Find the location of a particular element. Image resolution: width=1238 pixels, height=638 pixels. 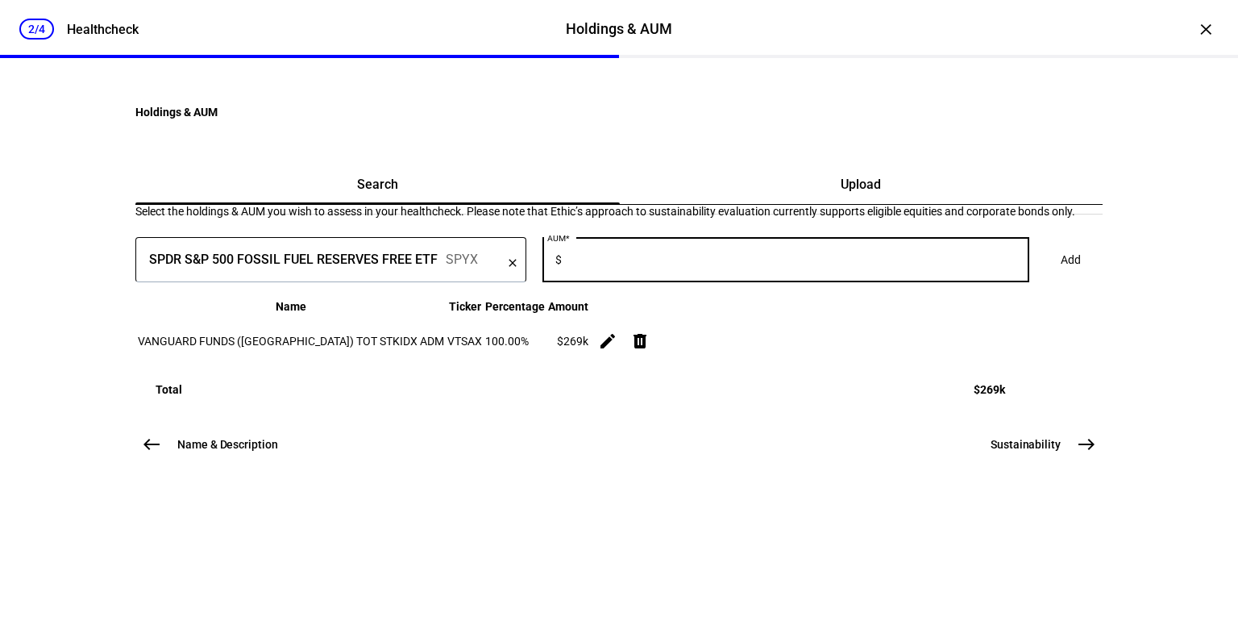

h4: Holdings & AUM is located at coordinates (619, 112).